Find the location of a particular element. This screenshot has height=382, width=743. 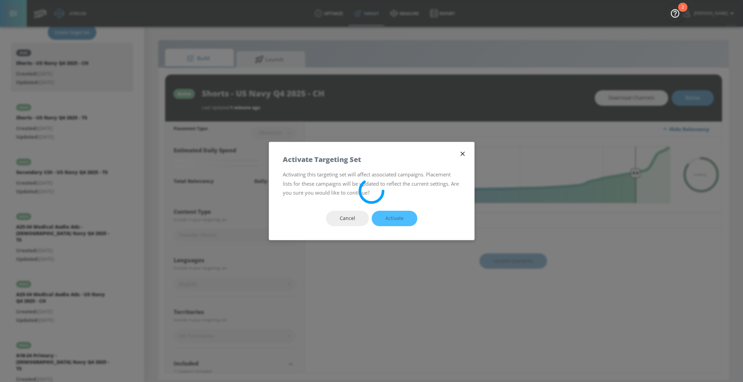

button: Cancel is located at coordinates (347, 218).